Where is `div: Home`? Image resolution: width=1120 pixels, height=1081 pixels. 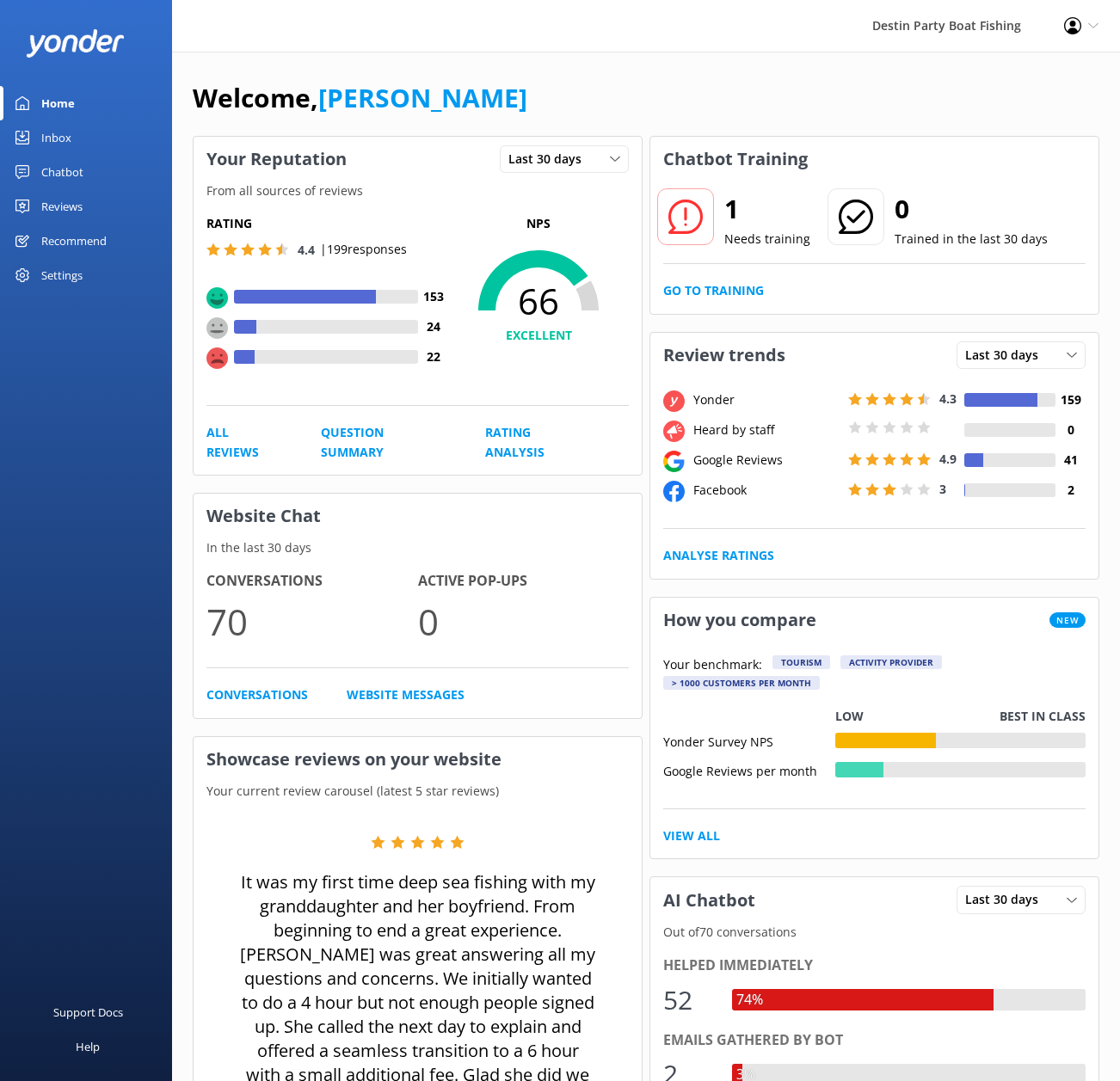 div: Home is located at coordinates (57, 103).